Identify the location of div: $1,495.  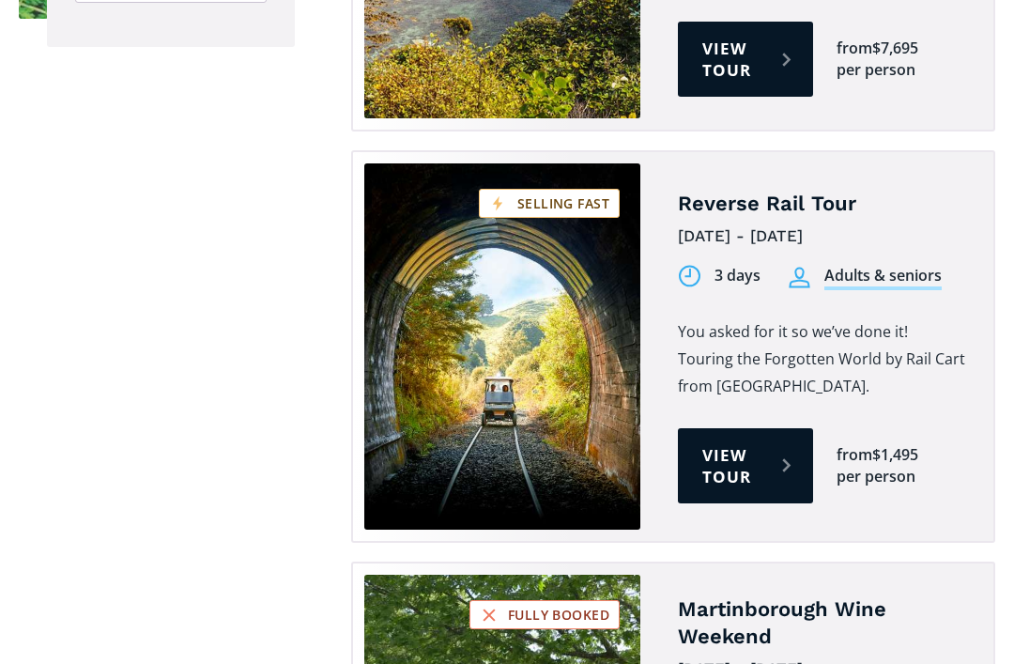
(895, 454).